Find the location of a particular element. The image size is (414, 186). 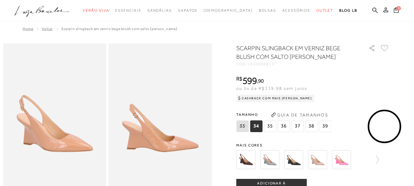

span: Verão Viva is located at coordinates (96, 10).